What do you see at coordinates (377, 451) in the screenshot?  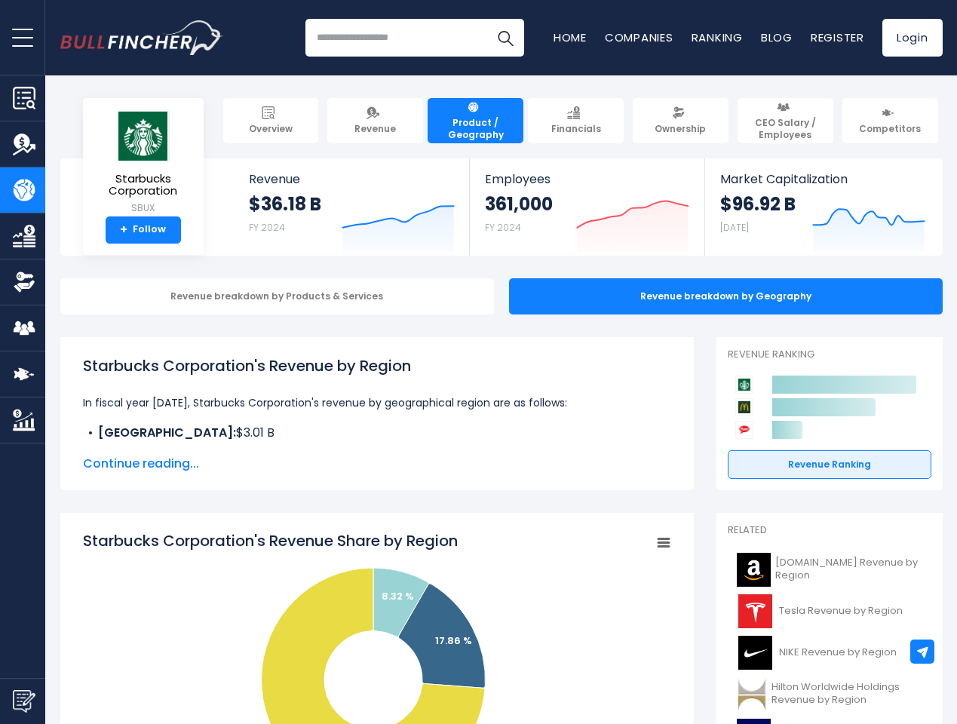 I see `li: $6.46 B` at bounding box center [377, 451].